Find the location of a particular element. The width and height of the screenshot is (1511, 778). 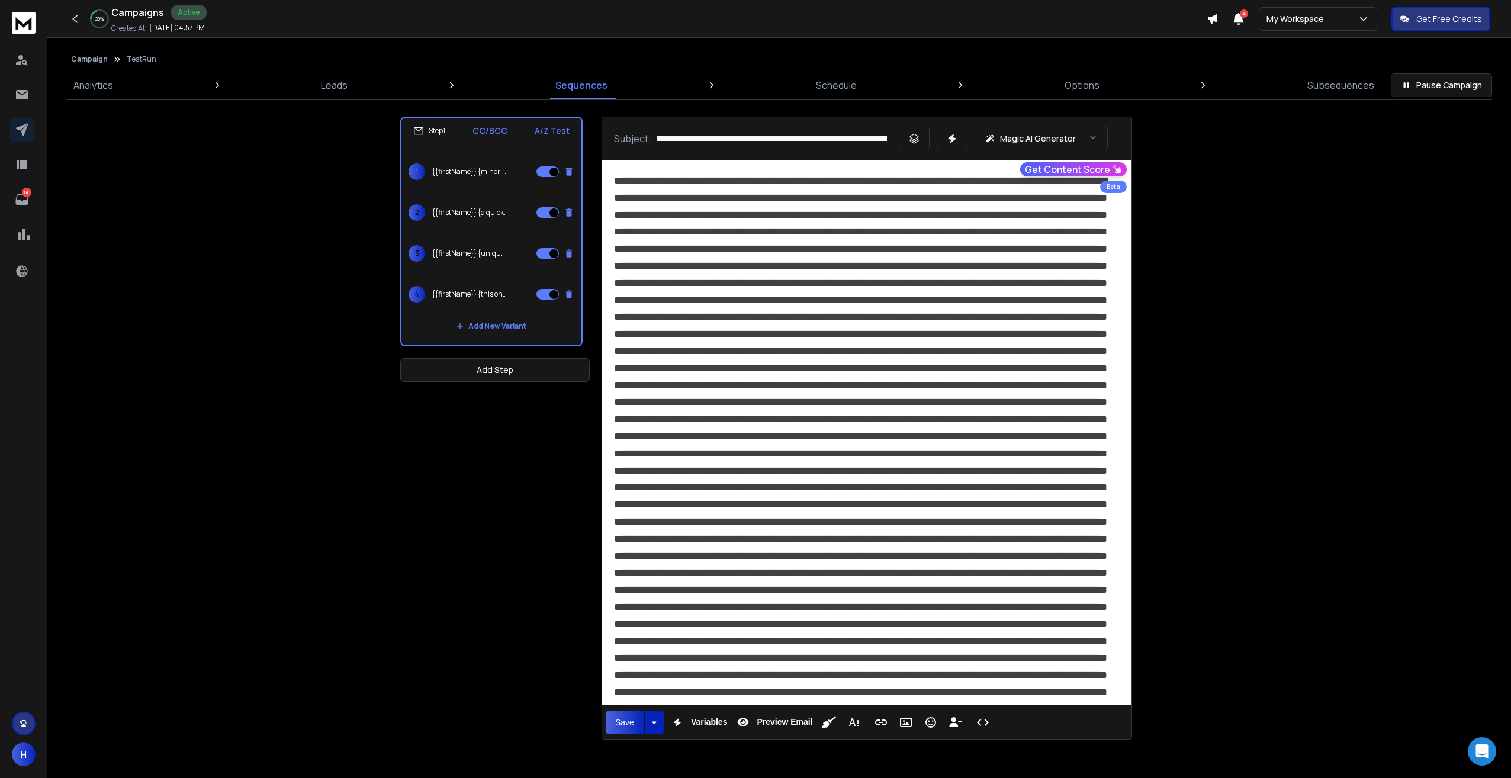

button: Code View is located at coordinates (983, 722).